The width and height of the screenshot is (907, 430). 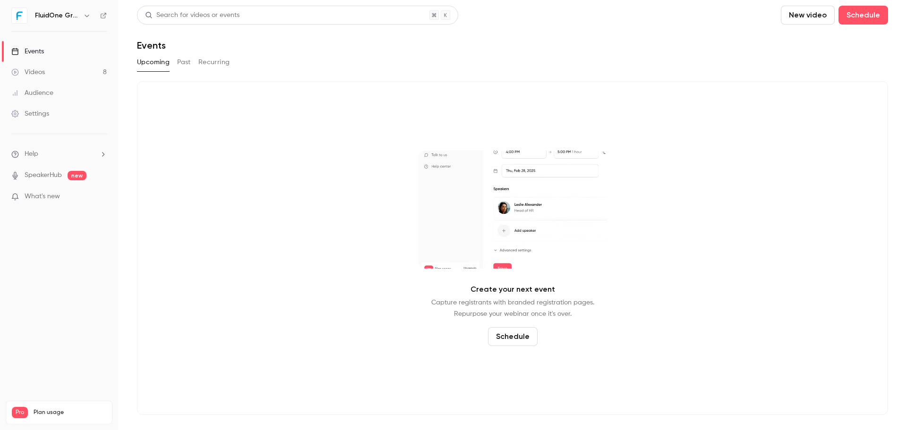 I want to click on div: Audience, so click(x=32, y=93).